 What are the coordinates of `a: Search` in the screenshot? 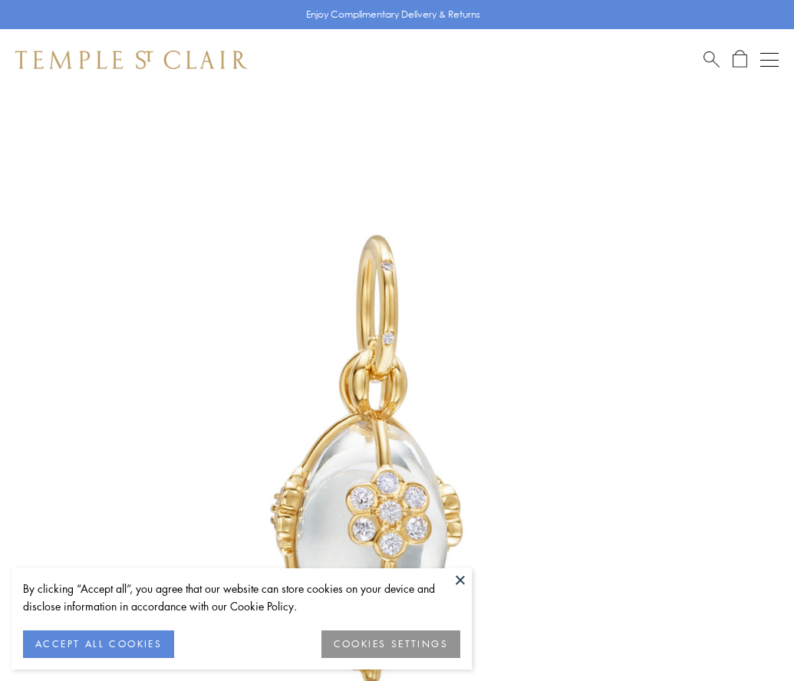 It's located at (711, 59).